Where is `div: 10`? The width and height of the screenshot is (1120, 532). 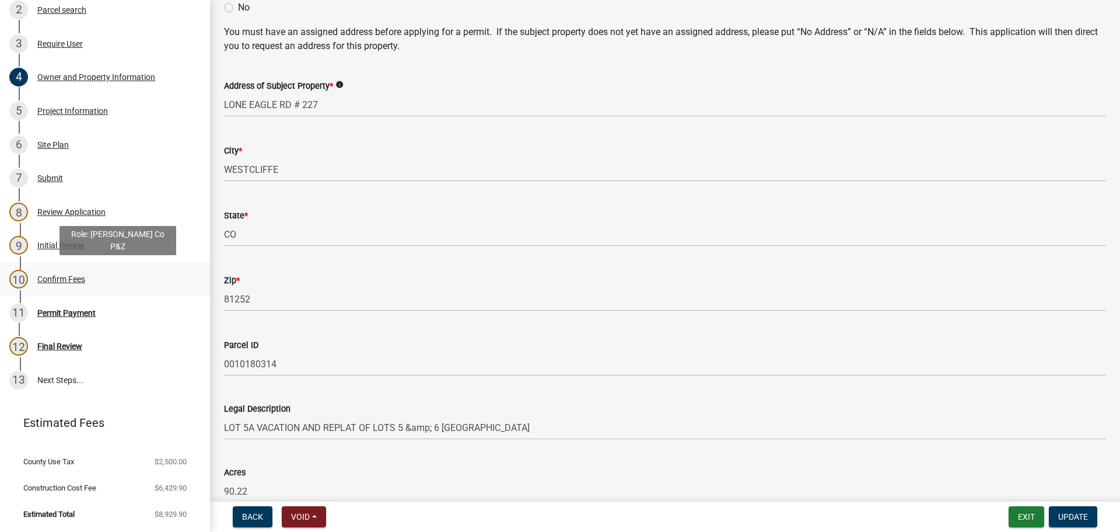 div: 10 is located at coordinates (19, 279).